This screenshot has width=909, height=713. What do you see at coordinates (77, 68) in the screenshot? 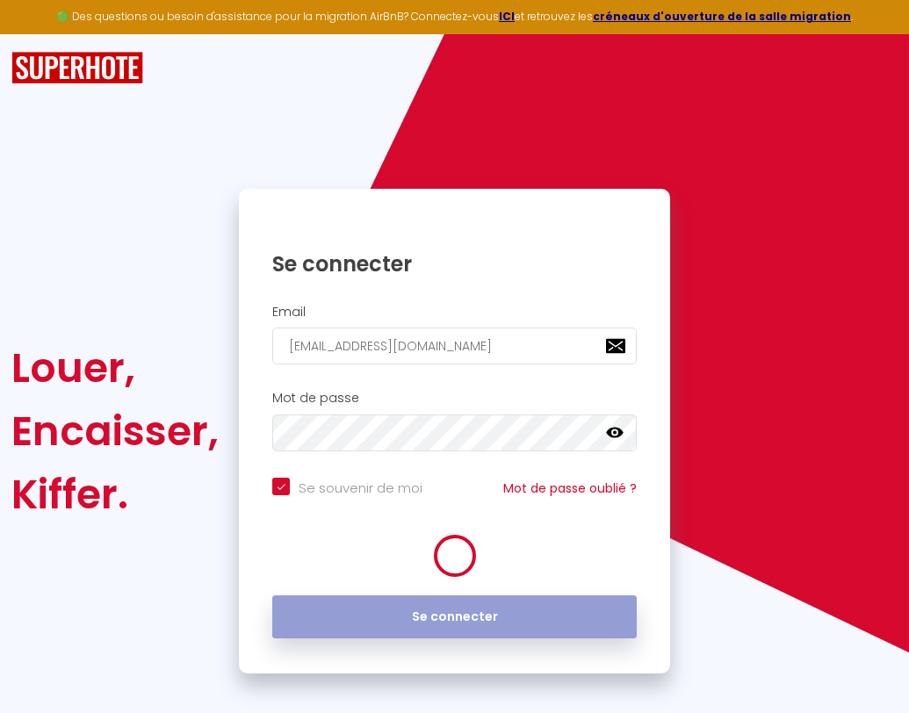
I see `img: SuperHote logo` at bounding box center [77, 68].